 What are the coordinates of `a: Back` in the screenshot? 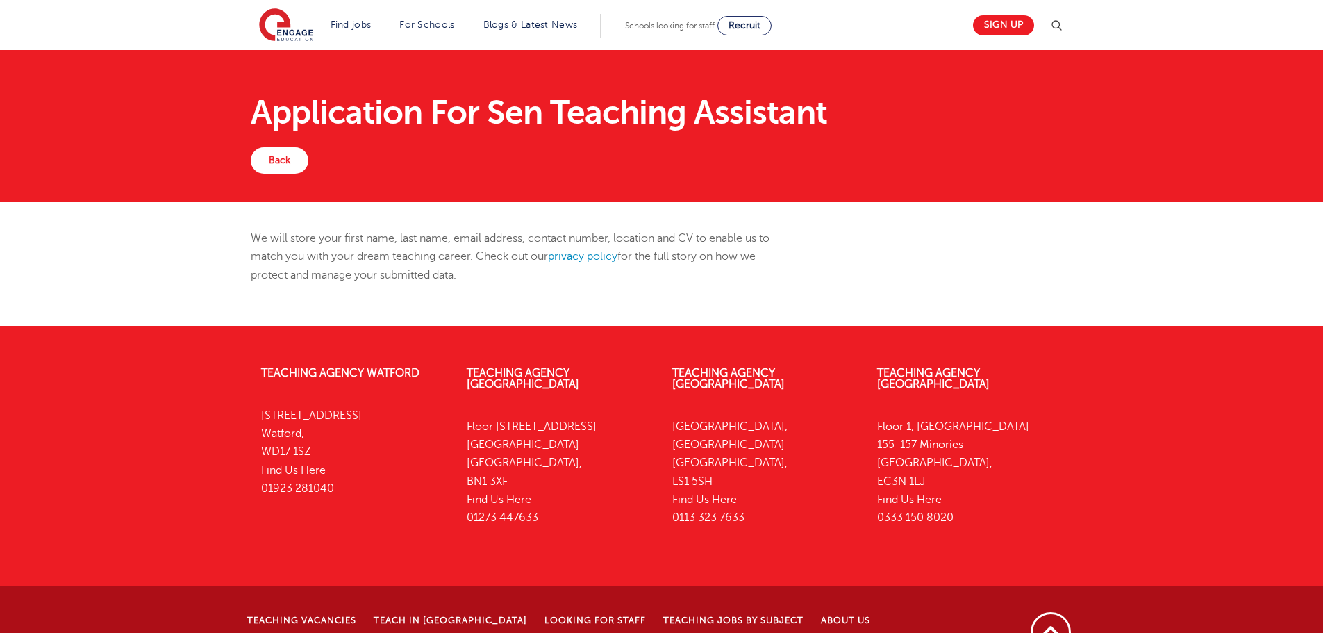 It's located at (279, 160).